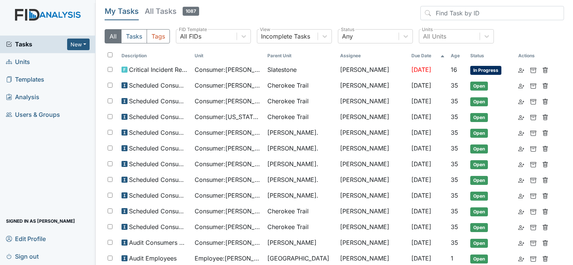 This screenshot has height=265, width=573. What do you see at coordinates (158, 36) in the screenshot?
I see `button: Tags` at bounding box center [158, 36].